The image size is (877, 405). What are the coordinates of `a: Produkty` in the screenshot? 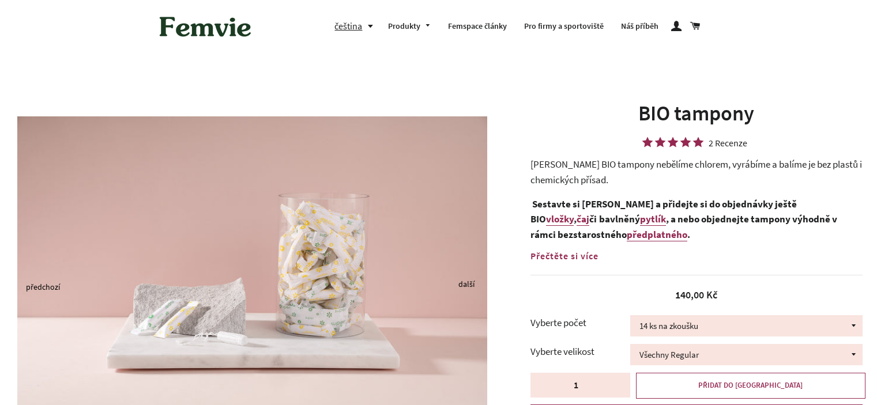 It's located at (409, 27).